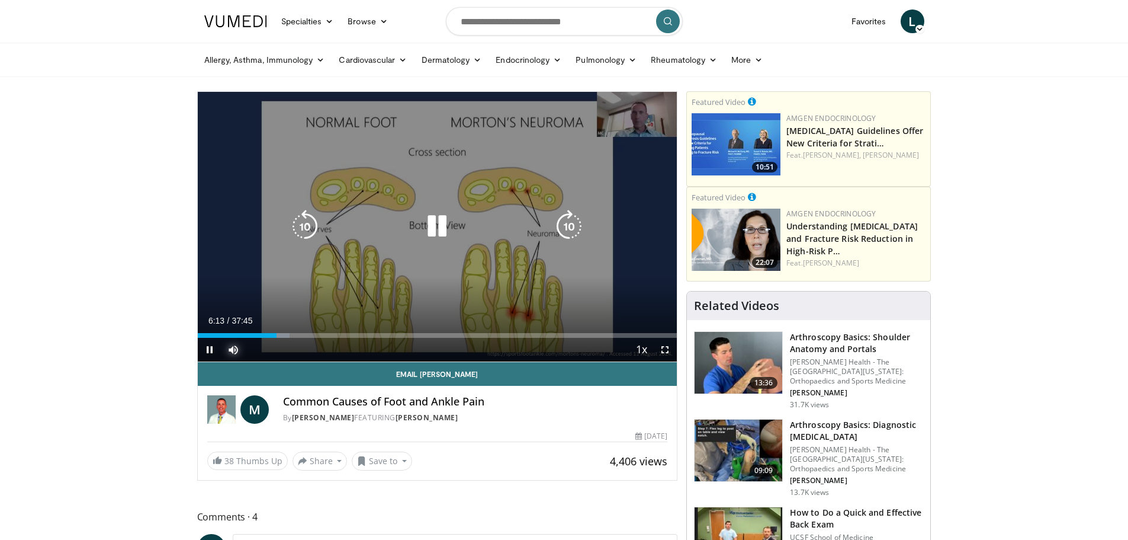 This screenshot has height=540, width=1128. Describe the element at coordinates (764, 470) in the screenshot. I see `span: 09:09` at that location.